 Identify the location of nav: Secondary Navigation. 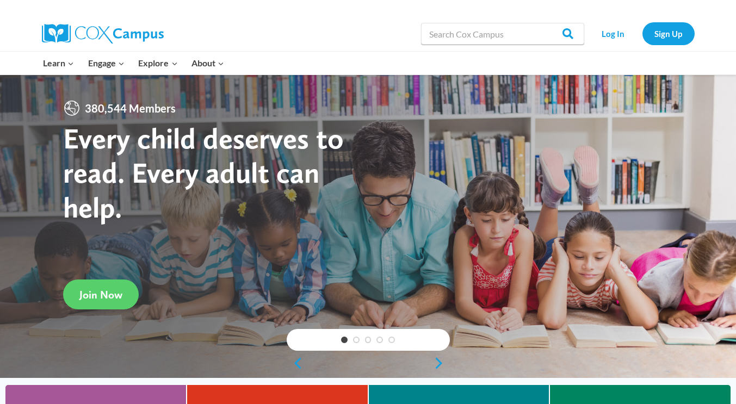
(642, 33).